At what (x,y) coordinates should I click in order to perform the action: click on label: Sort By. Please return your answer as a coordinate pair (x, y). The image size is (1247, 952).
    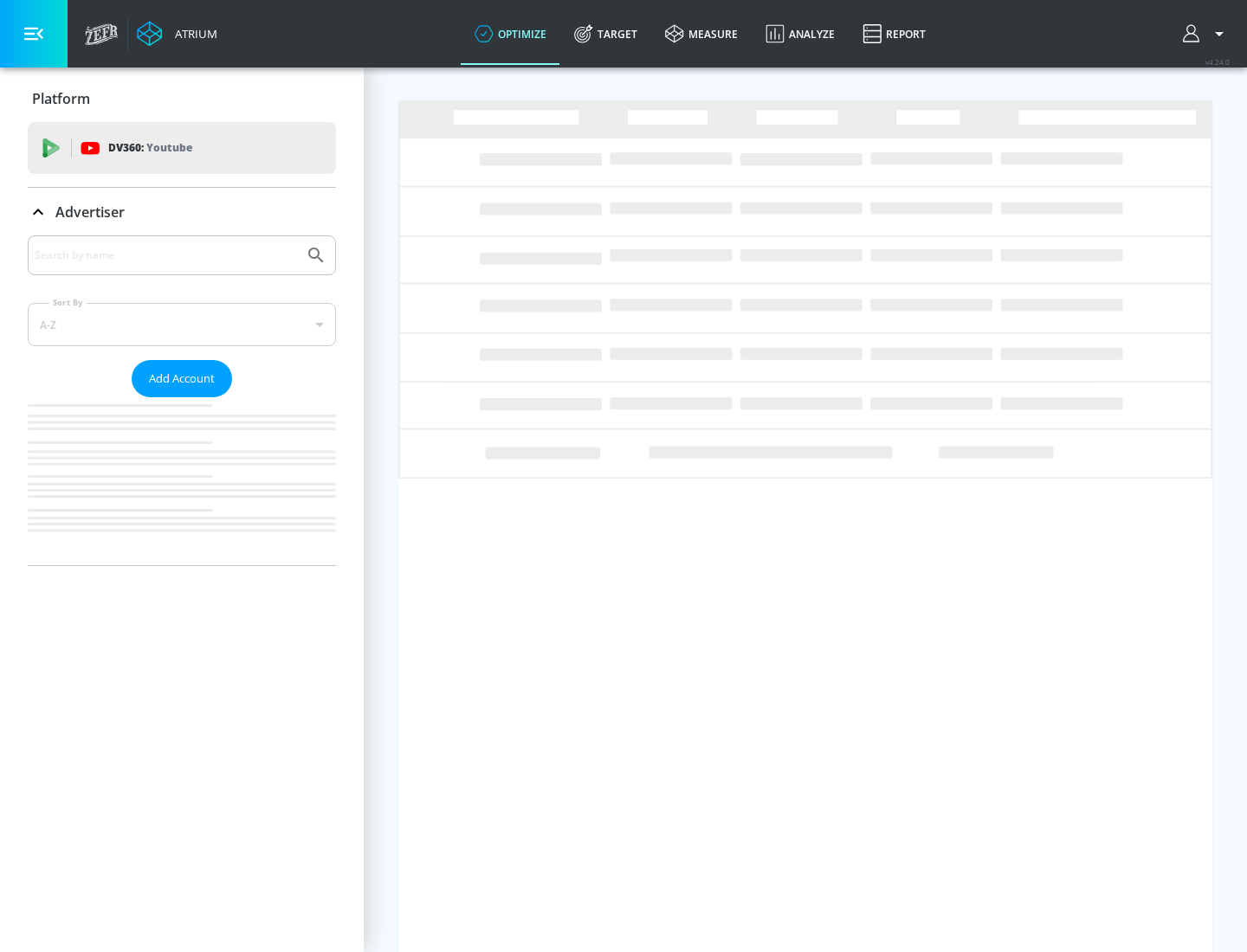
    Looking at the image, I should click on (67, 303).